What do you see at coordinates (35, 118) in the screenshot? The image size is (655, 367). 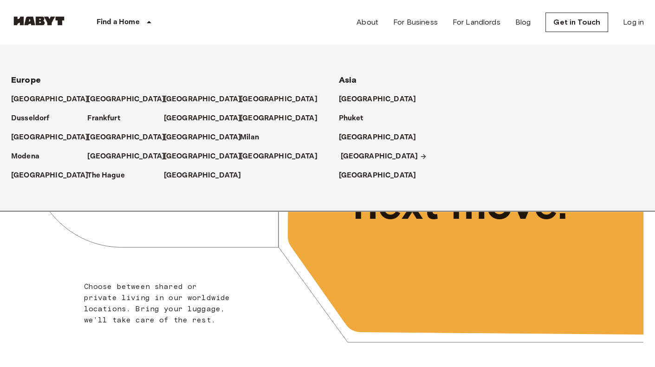 I see `a: Dusseldorf` at bounding box center [35, 118].